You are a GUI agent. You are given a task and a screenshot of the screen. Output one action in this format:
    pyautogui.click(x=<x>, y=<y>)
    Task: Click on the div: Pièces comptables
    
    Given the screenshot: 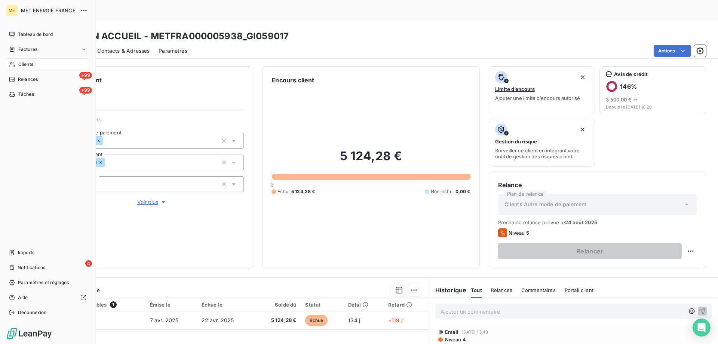 What is the action you would take?
    pyautogui.click(x=101, y=305)
    